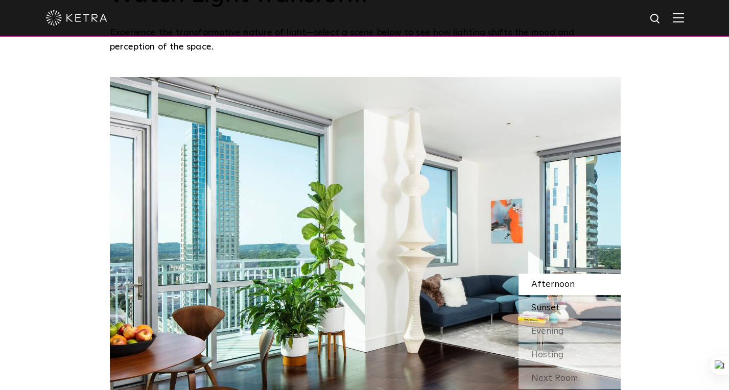 The image size is (730, 390). What do you see at coordinates (570, 378) in the screenshot?
I see `div: Next Room` at bounding box center [570, 378].